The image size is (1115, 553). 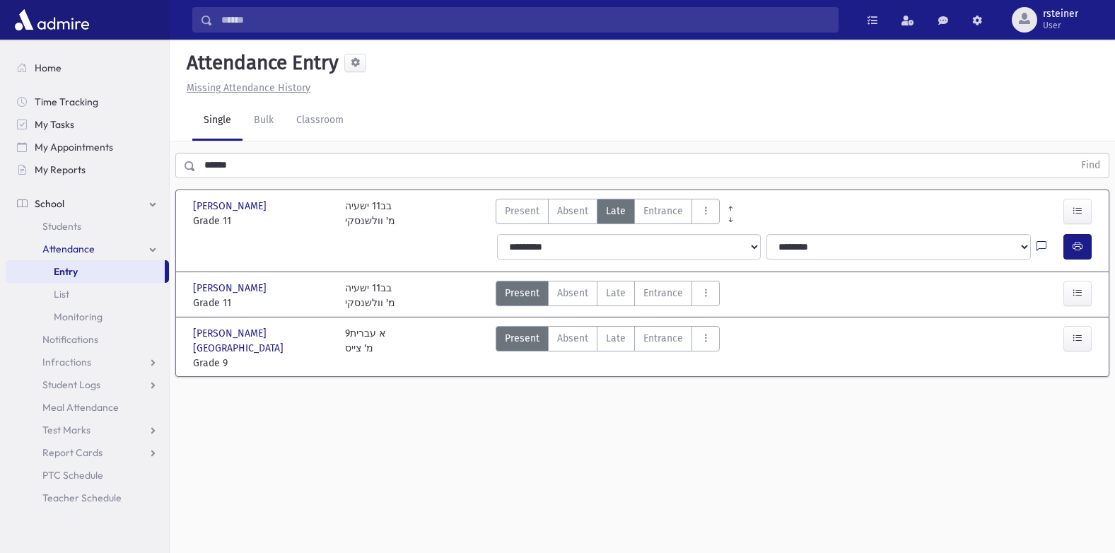 What do you see at coordinates (71, 385) in the screenshot?
I see `span: Student Logs` at bounding box center [71, 385].